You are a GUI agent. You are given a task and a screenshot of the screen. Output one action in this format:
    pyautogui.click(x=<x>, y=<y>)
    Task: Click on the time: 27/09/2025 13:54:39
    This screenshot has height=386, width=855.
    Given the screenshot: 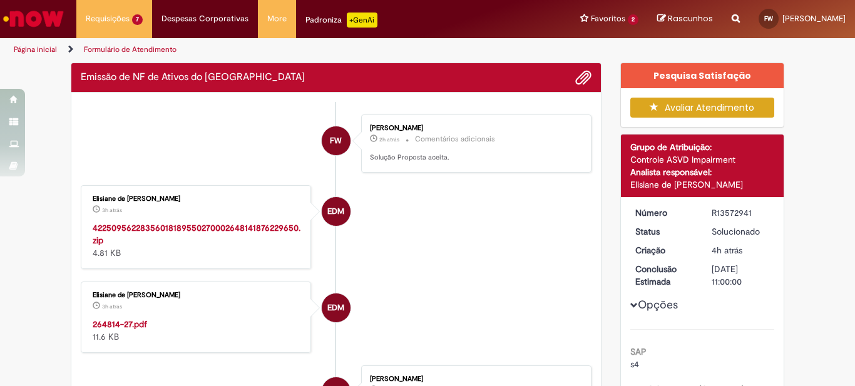 What is the action you would take?
    pyautogui.click(x=389, y=140)
    